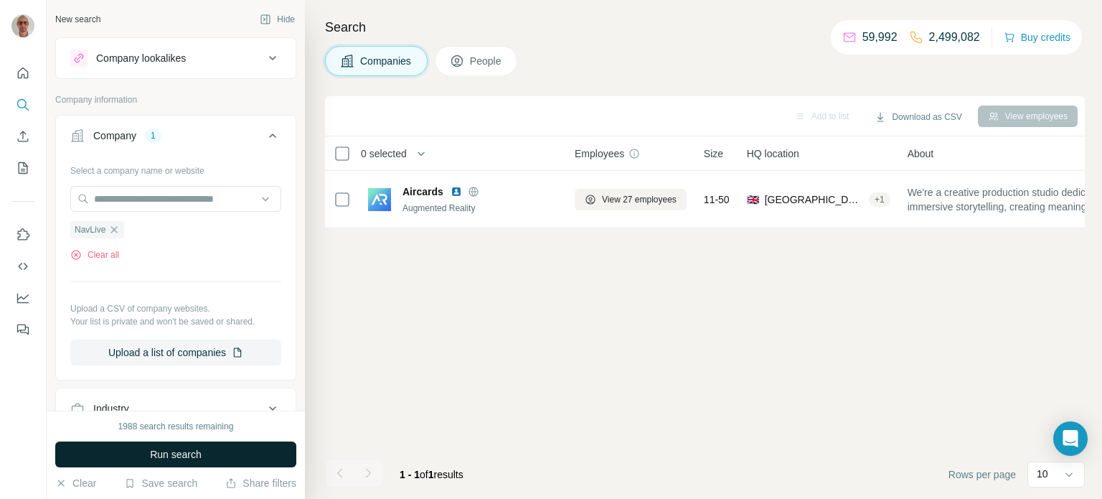 The height and width of the screenshot is (499, 1102). I want to click on span: HQ location, so click(773, 154).